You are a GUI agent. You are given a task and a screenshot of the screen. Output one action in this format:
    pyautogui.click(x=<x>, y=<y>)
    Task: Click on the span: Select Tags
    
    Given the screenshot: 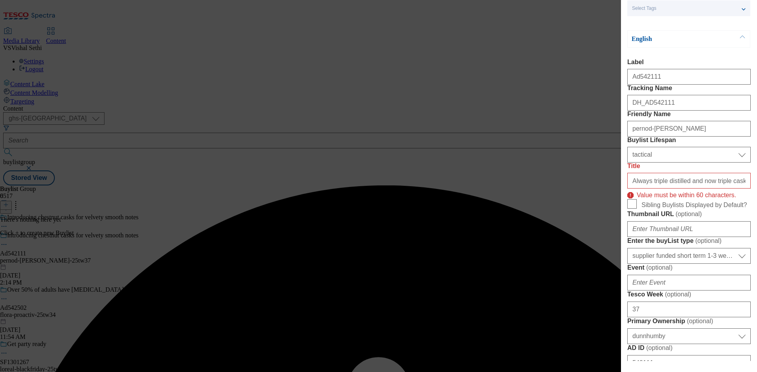 What is the action you would take?
    pyautogui.click(x=644, y=8)
    